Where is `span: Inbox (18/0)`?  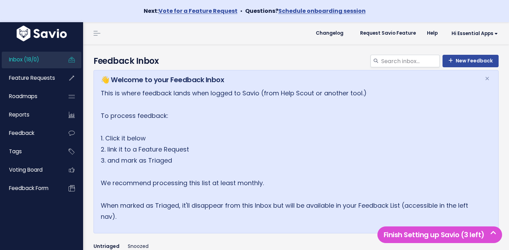
span: Inbox (18/0) is located at coordinates (24, 59).